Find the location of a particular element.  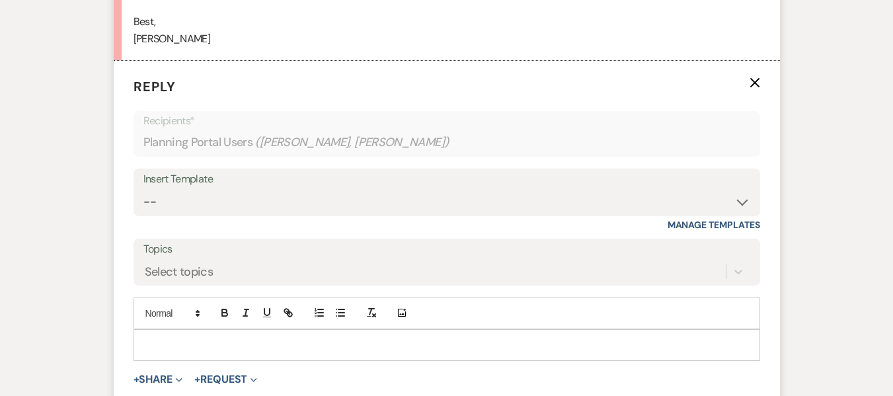

label: Topics is located at coordinates (447, 249).